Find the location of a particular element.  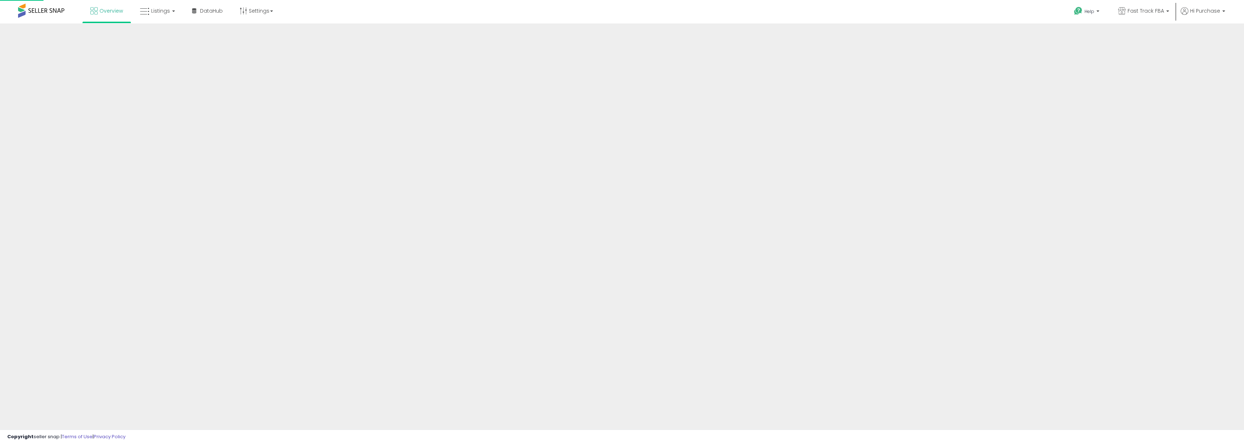

span: Hi Purchase is located at coordinates (1205, 11).